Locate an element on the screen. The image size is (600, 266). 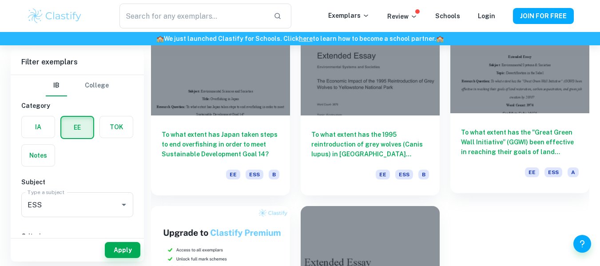
h6: Filter exemplars is located at coordinates (77, 62).